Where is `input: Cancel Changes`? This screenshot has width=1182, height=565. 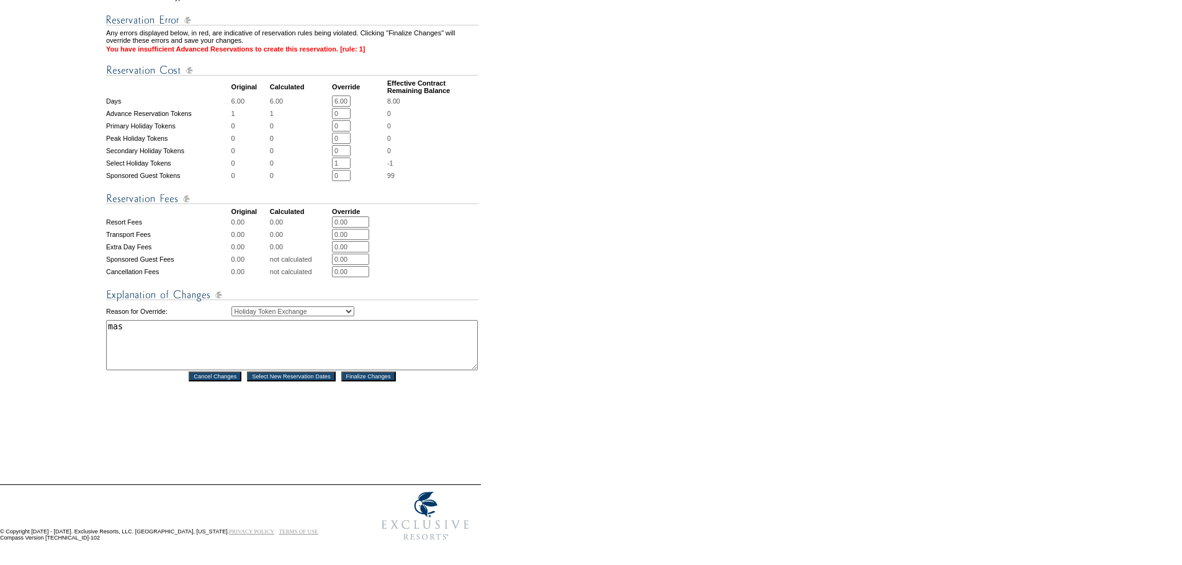 input: Cancel Changes is located at coordinates (215, 377).